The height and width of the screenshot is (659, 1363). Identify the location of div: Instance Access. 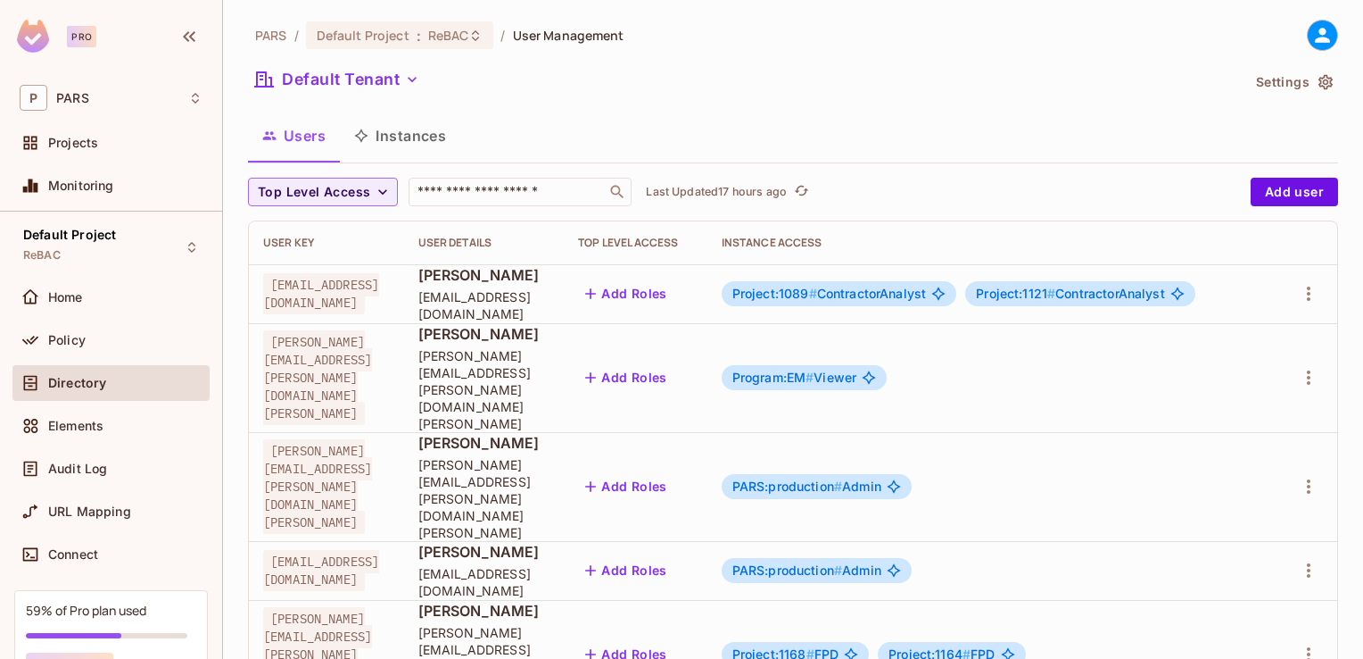
(992, 243).